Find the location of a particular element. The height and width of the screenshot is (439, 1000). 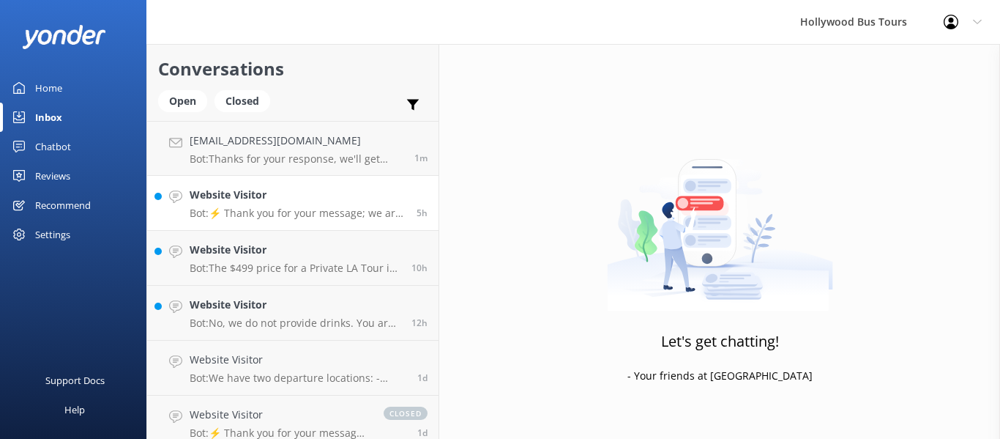

div: Settings is located at coordinates (53, 234).